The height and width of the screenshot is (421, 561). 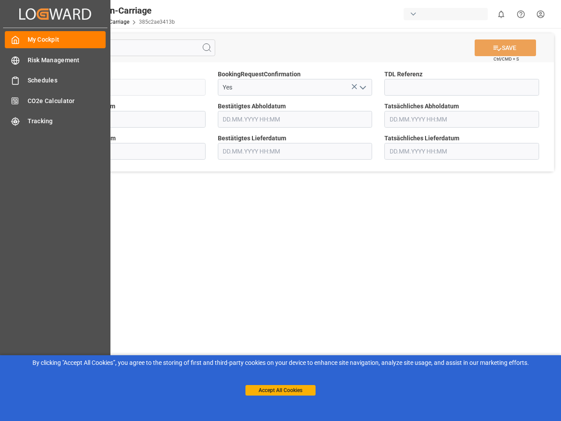 I want to click on button: open menu, so click(x=363, y=87).